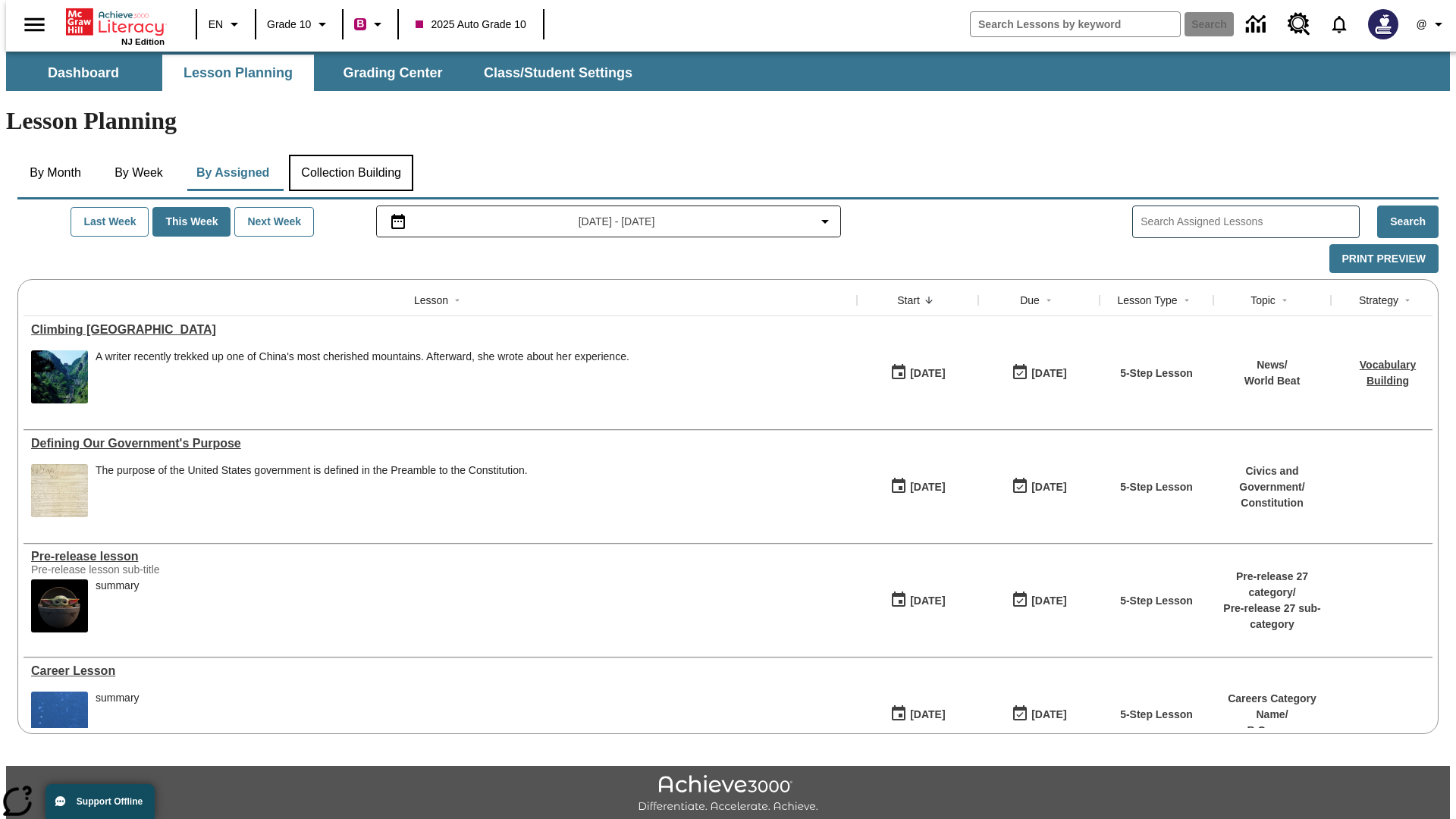  What do you see at coordinates (909, 300) in the screenshot?
I see `div: Start` at bounding box center [909, 300].